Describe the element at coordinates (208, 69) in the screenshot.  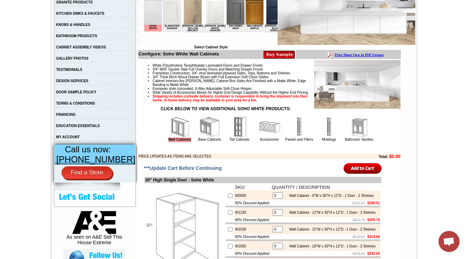
I see `span: 3/4" MDF Square Slab Full Overlay Doors and Matching Drawer Fronts` at that location.